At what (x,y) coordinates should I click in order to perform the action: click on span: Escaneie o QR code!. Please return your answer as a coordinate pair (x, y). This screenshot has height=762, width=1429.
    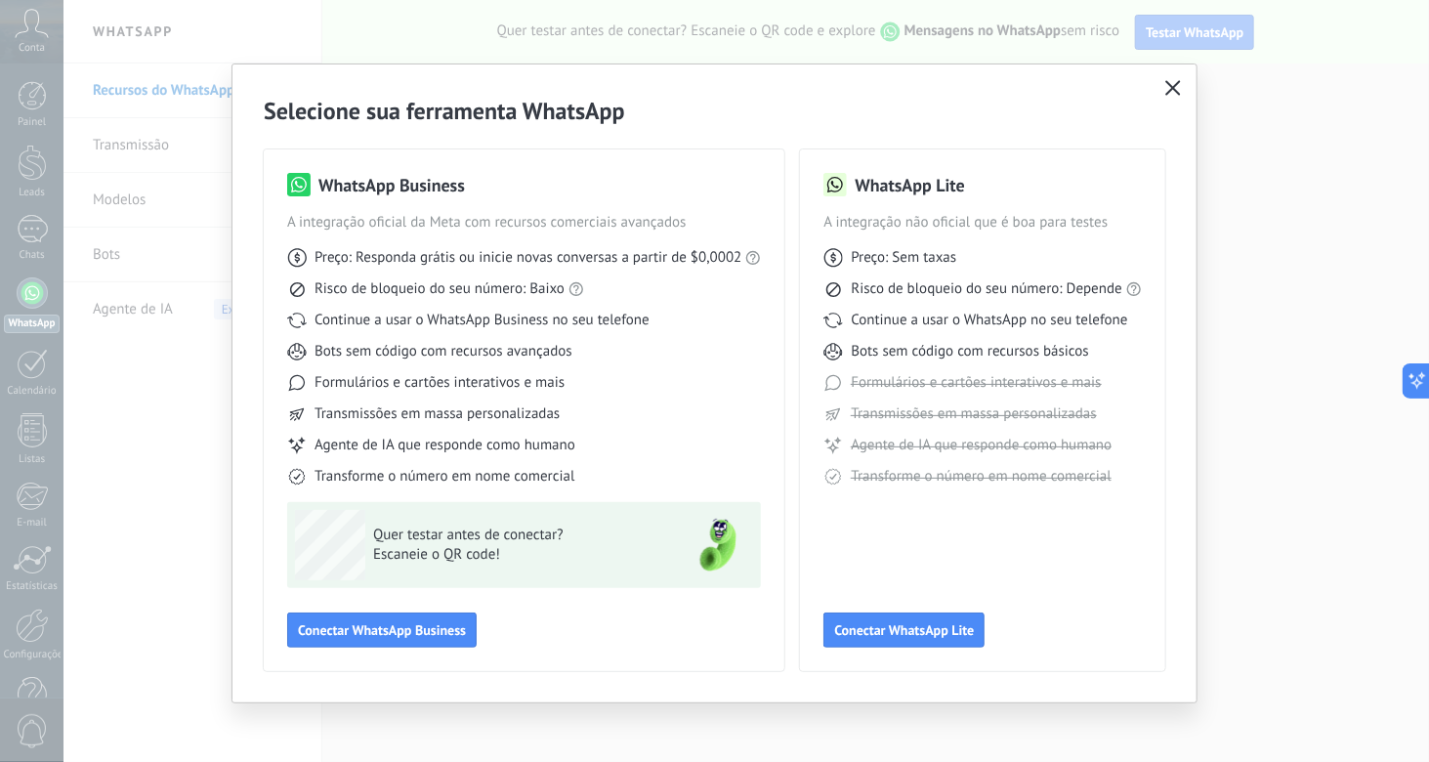
    Looking at the image, I should click on (516, 555).